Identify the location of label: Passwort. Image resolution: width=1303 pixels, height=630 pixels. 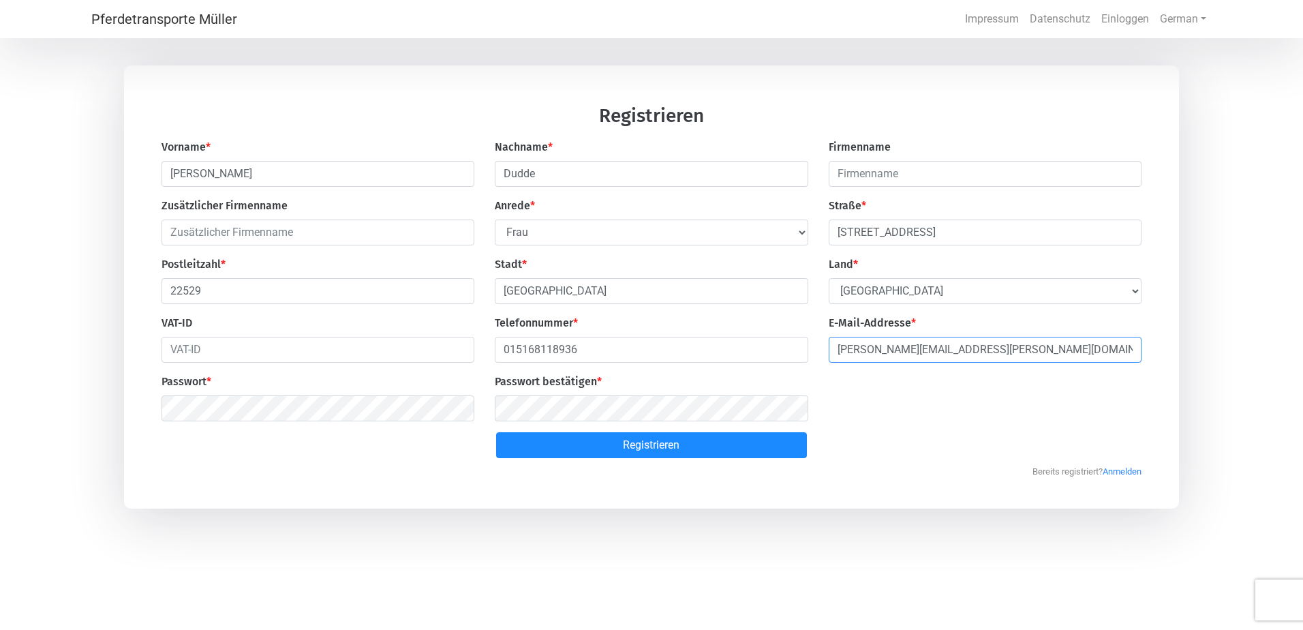
(186, 382).